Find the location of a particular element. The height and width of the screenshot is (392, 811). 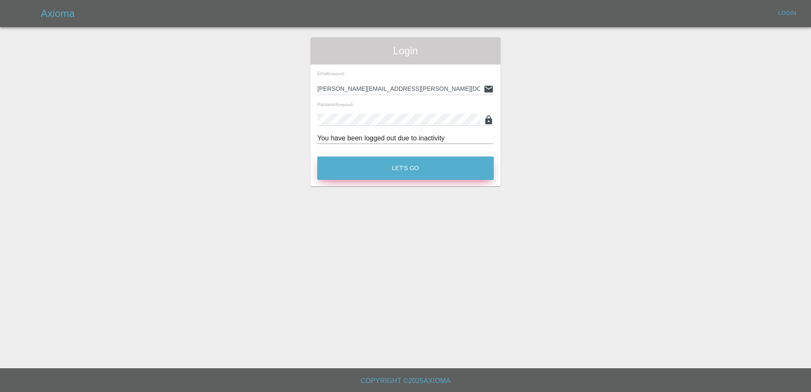

span: Login is located at coordinates (405, 51).